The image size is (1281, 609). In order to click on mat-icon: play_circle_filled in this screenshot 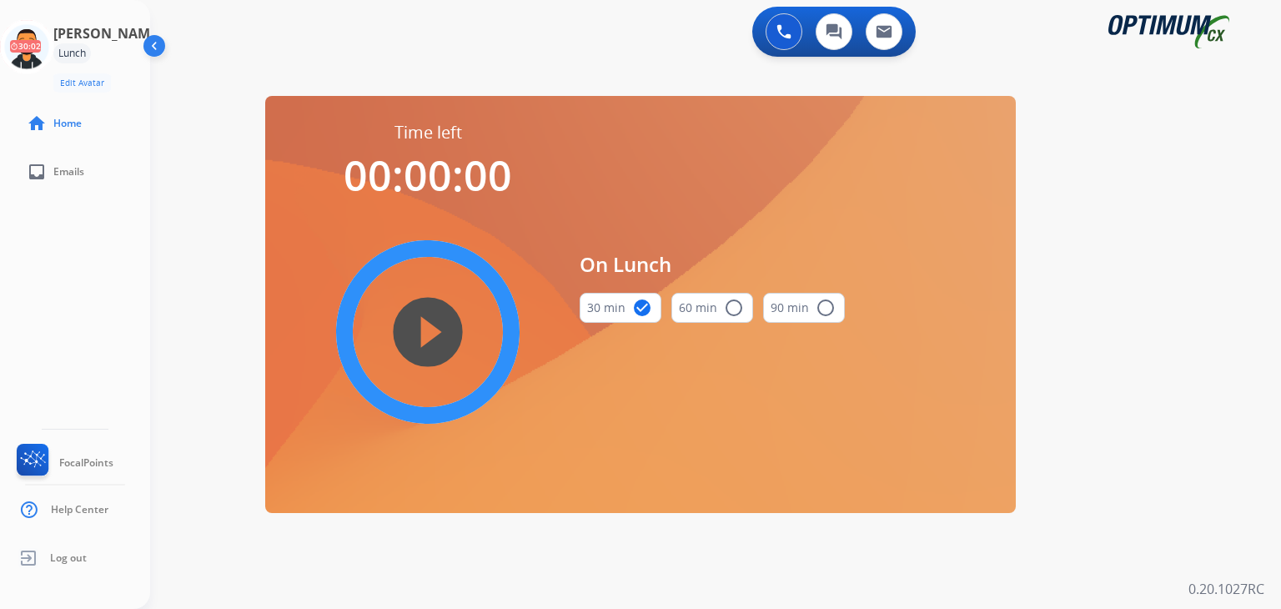, I will do `click(428, 332)`.